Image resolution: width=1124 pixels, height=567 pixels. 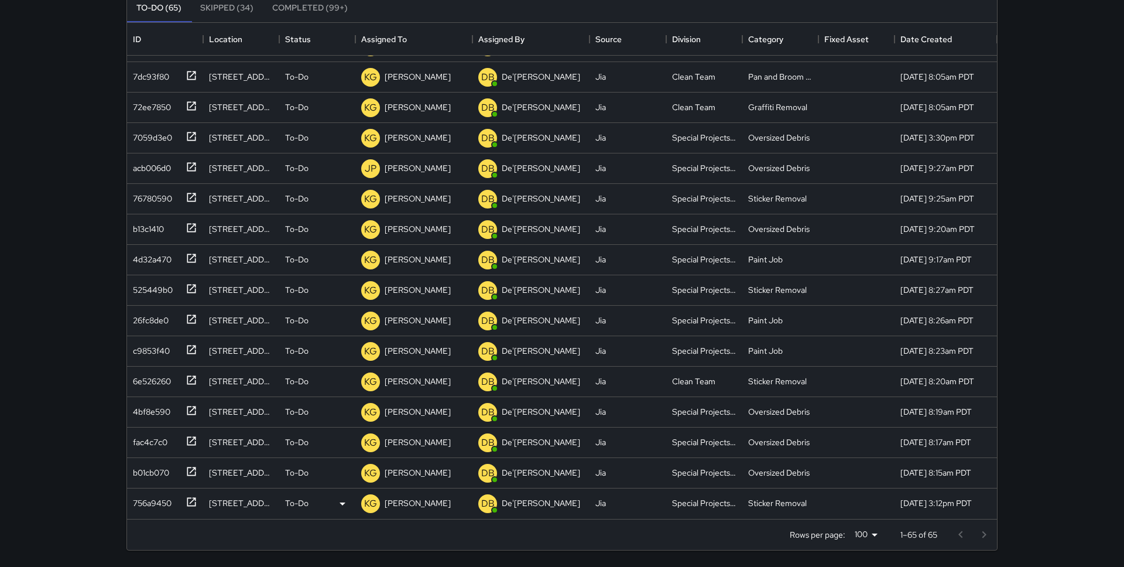 I want to click on p: JP, so click(x=371, y=169).